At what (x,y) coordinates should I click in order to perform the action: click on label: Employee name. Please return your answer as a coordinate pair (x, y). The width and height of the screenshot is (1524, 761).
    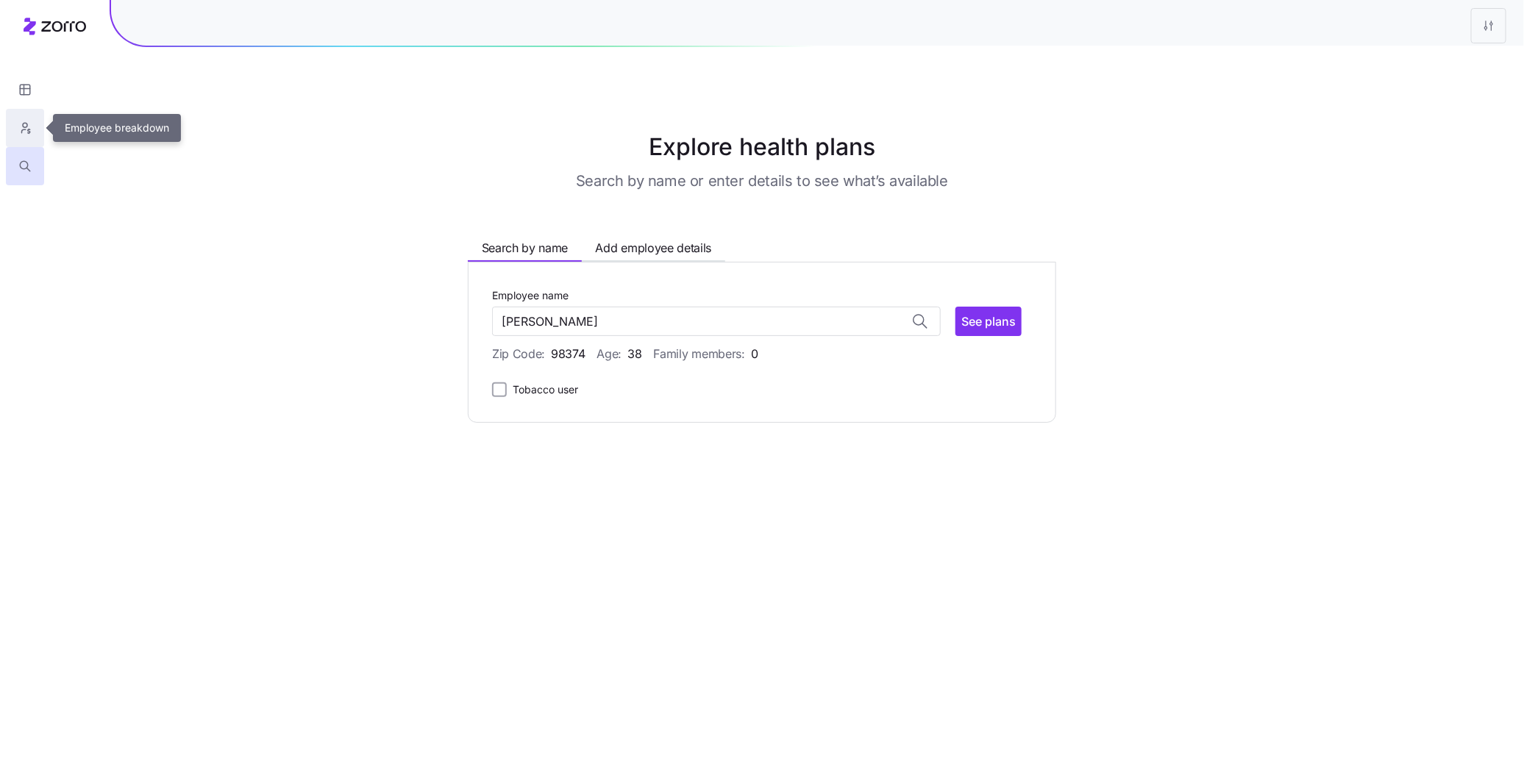
    Looking at the image, I should click on (530, 296).